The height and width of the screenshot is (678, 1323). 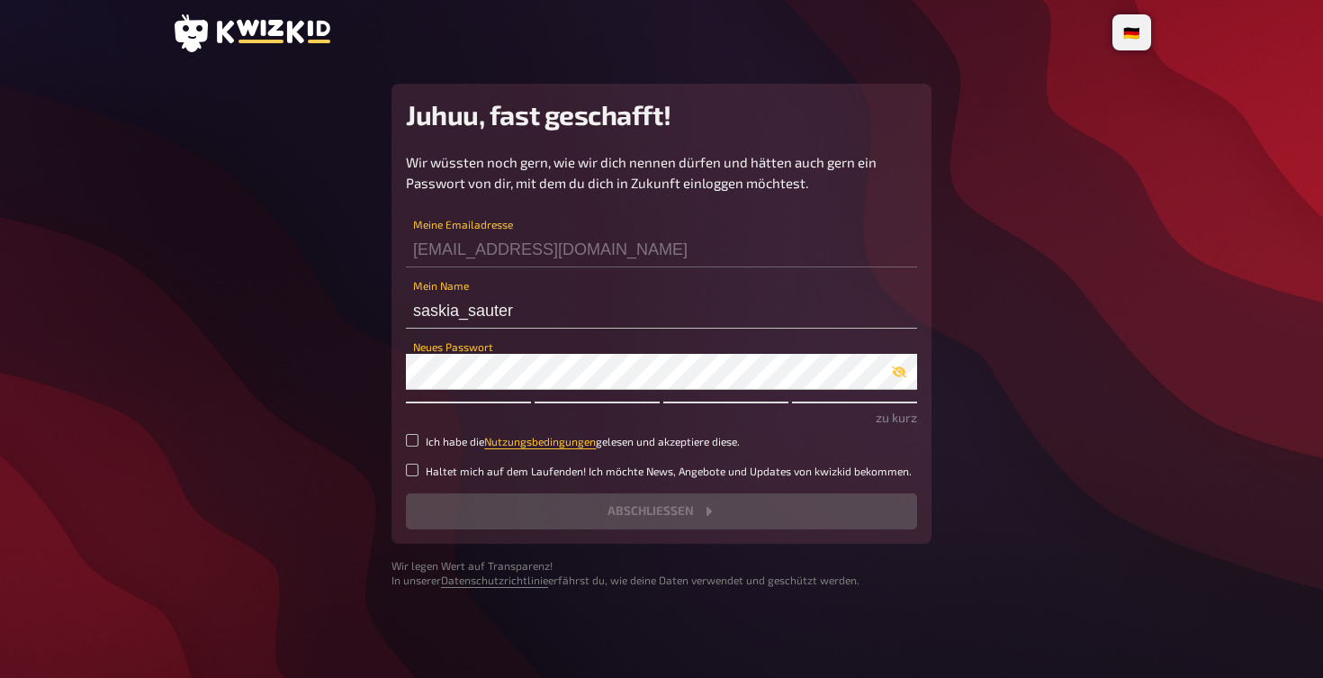 What do you see at coordinates (661, 310) in the screenshot?
I see `input: Mein Name` at bounding box center [661, 310].